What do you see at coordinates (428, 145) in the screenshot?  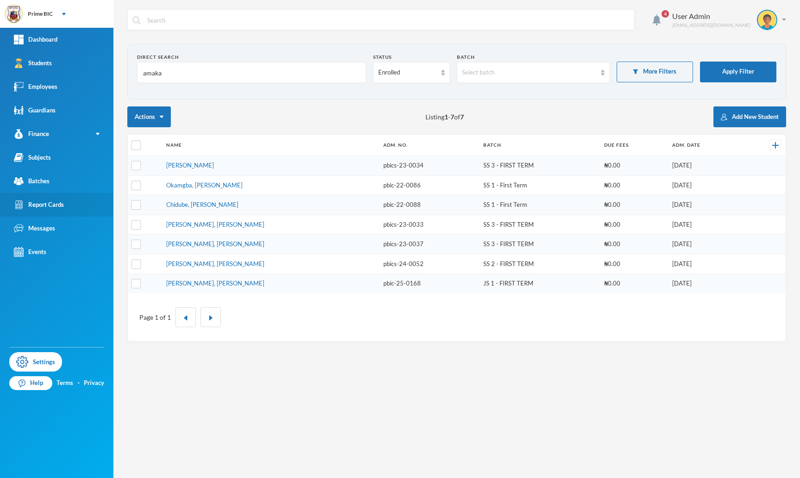 I see `th: Adm. No.` at bounding box center [428, 145].